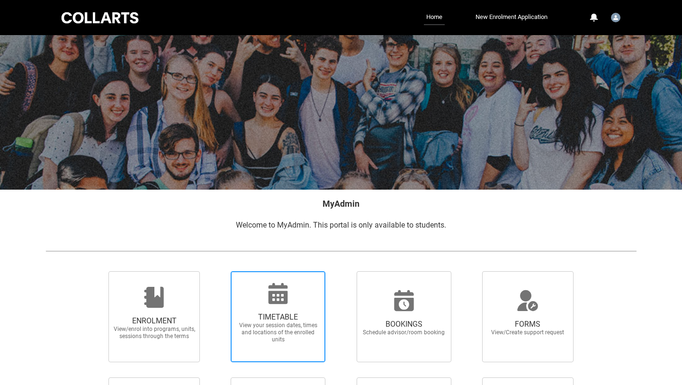 This screenshot has height=385, width=682. Describe the element at coordinates (154, 321) in the screenshot. I see `span: ENROLMENT` at that location.